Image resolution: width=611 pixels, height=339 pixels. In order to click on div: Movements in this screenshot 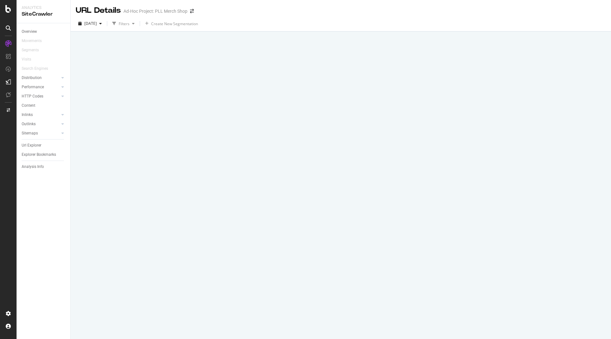, I will do `click(32, 41)`.